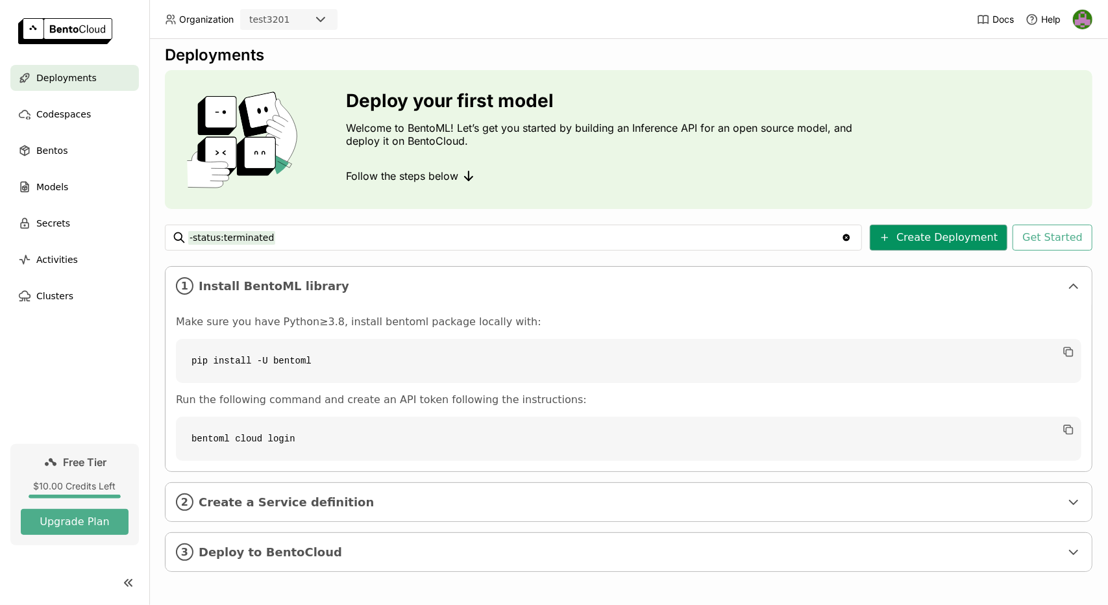  What do you see at coordinates (847, 238) in the screenshot?
I see `svg: Clear value` at bounding box center [847, 238].